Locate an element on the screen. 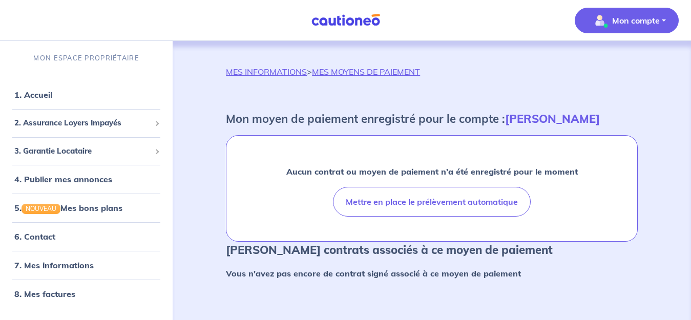 Image resolution: width=691 pixels, height=320 pixels. div: 7. Mes informations is located at coordinates (86, 265).